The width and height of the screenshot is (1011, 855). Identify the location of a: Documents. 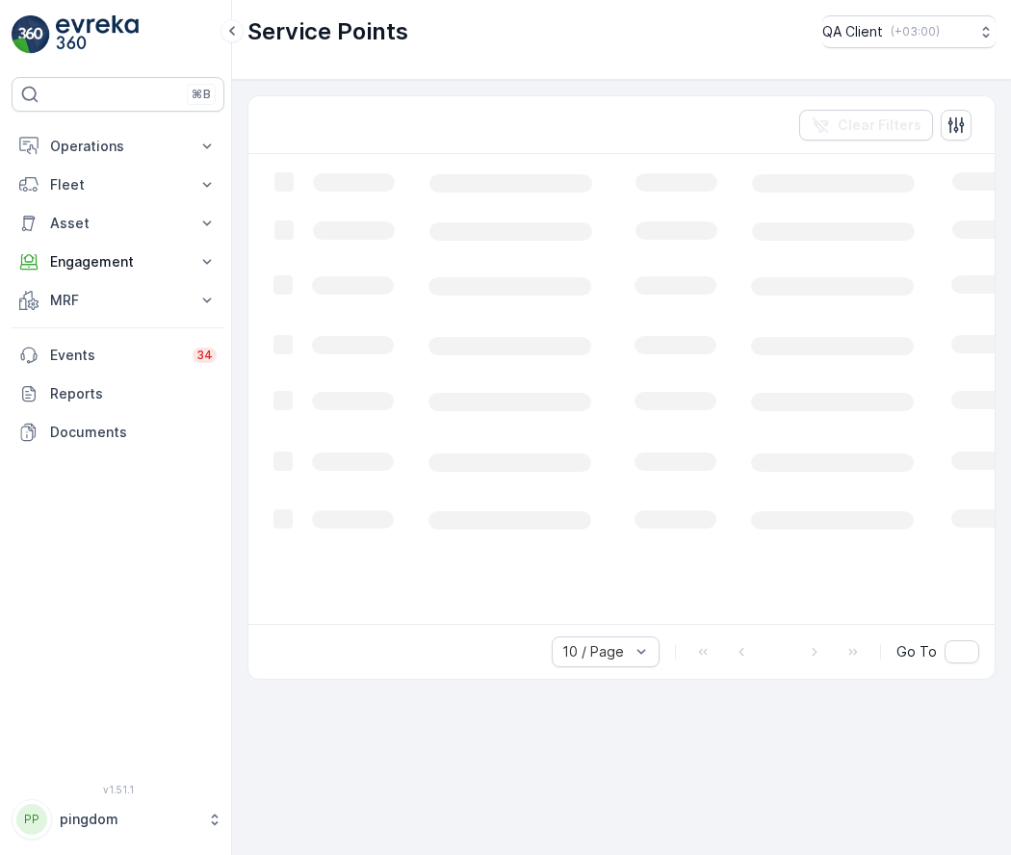
(117, 432).